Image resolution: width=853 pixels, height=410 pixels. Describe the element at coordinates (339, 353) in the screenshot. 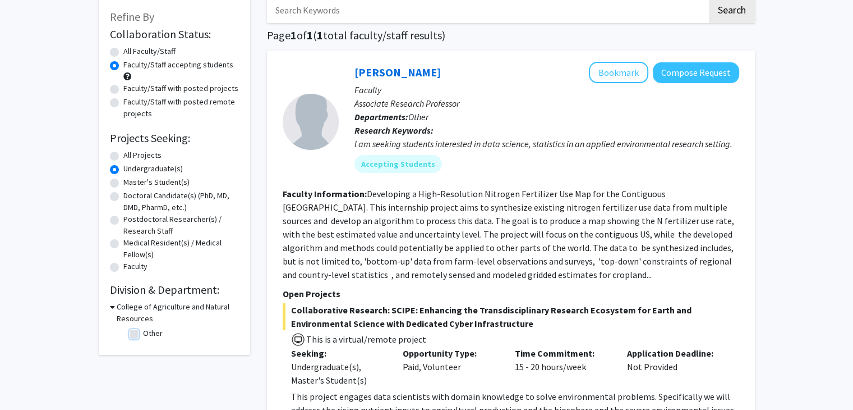

I see `p: Seeking:` at that location.